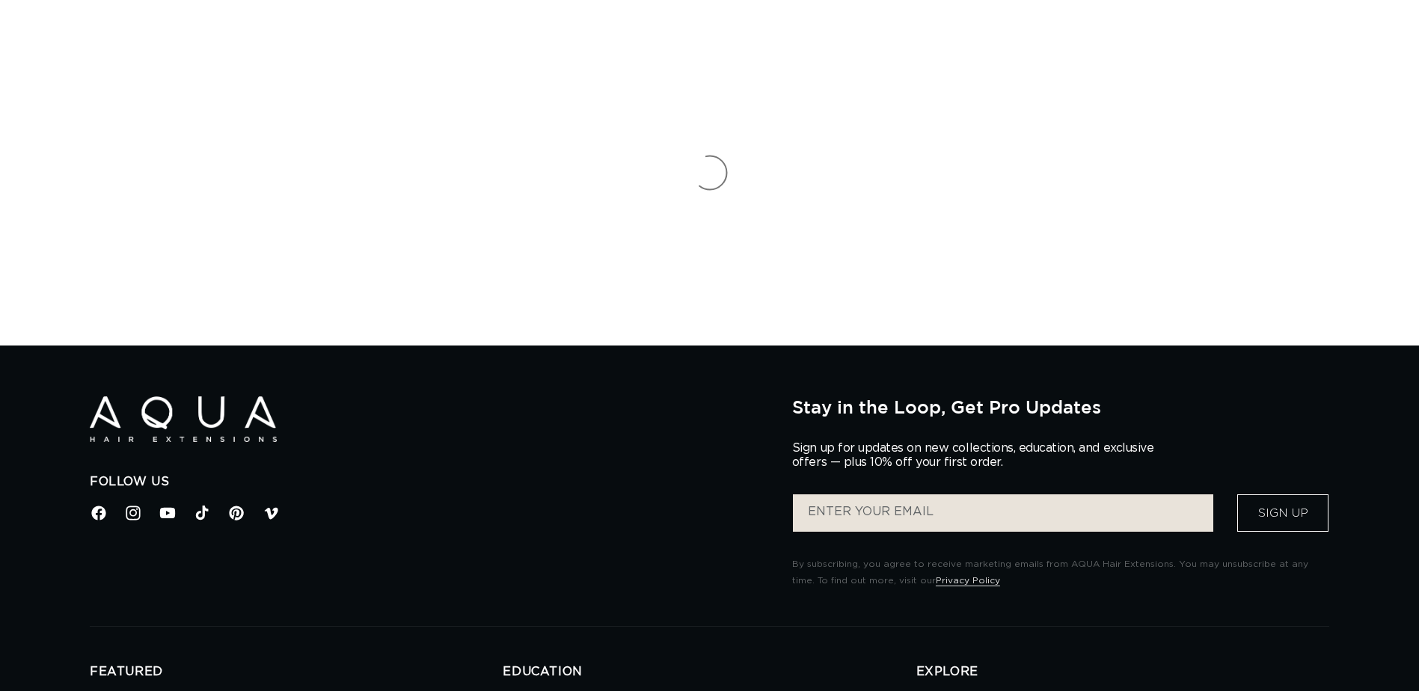 The height and width of the screenshot is (691, 1419). What do you see at coordinates (183, 419) in the screenshot?
I see `img: Aqua Hair Extensions` at bounding box center [183, 419].